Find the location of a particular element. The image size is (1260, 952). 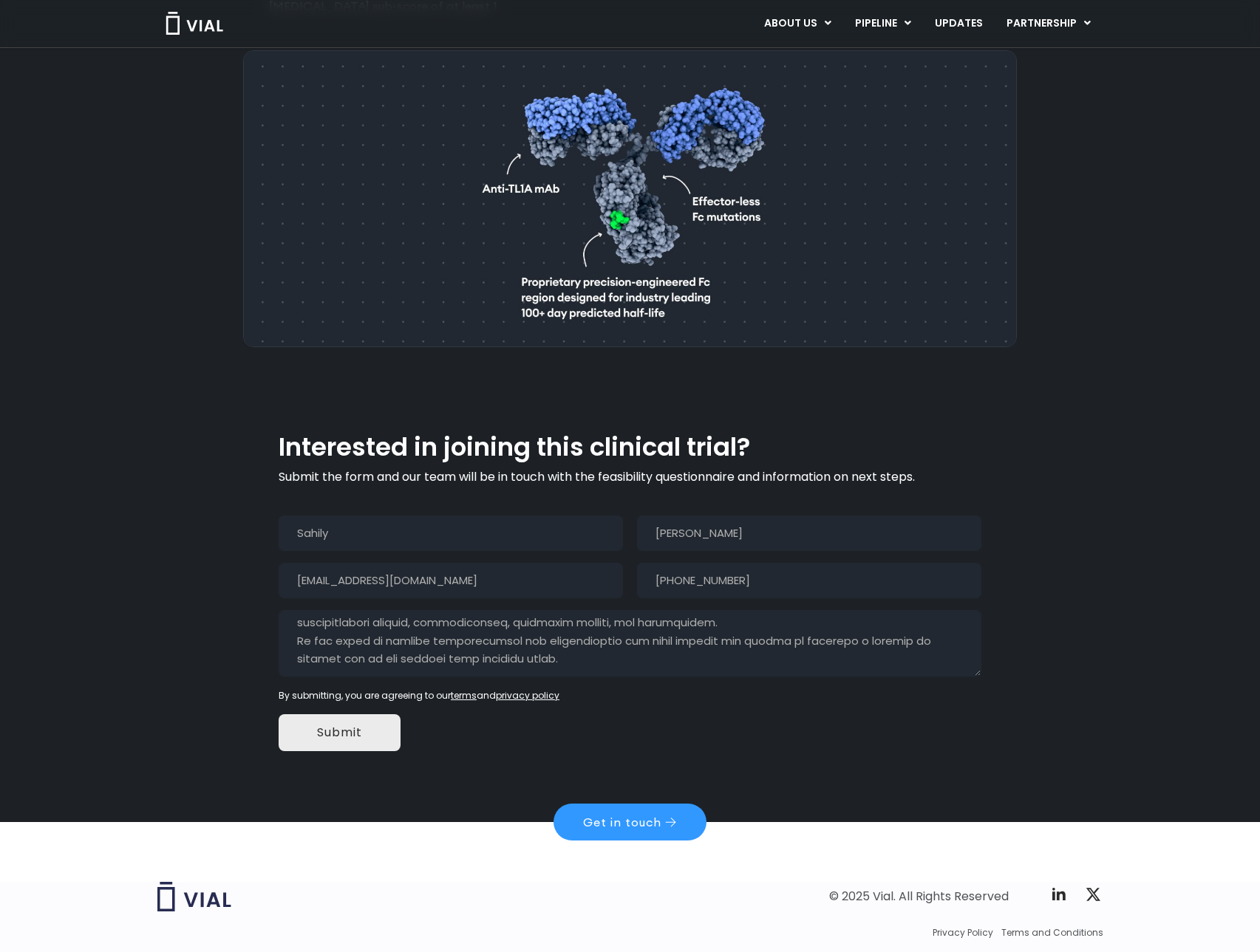

a: PIPELINEMenu Toggle is located at coordinates (882, 24).